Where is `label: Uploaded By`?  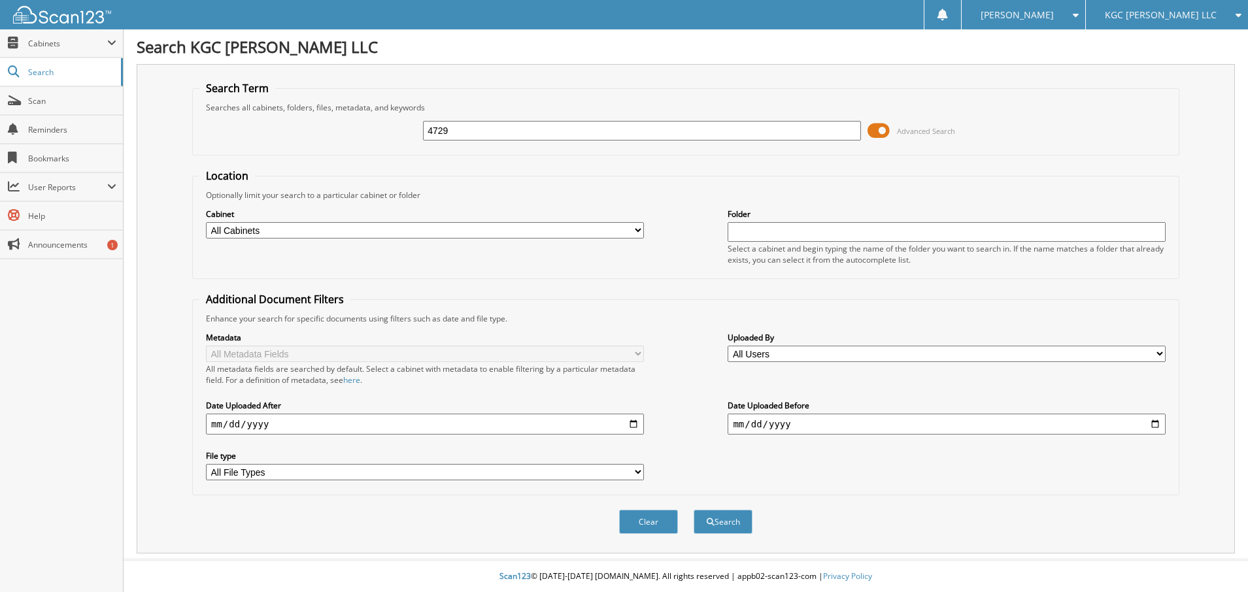
label: Uploaded By is located at coordinates (946, 337).